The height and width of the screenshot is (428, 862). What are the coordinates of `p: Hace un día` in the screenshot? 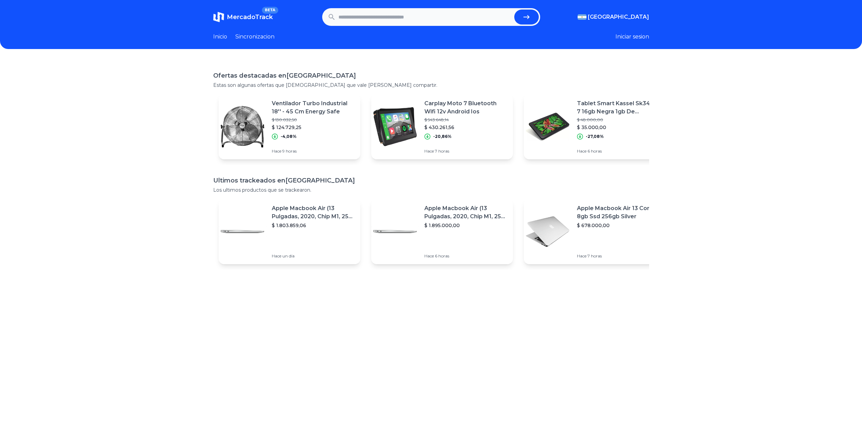 It's located at (313, 256).